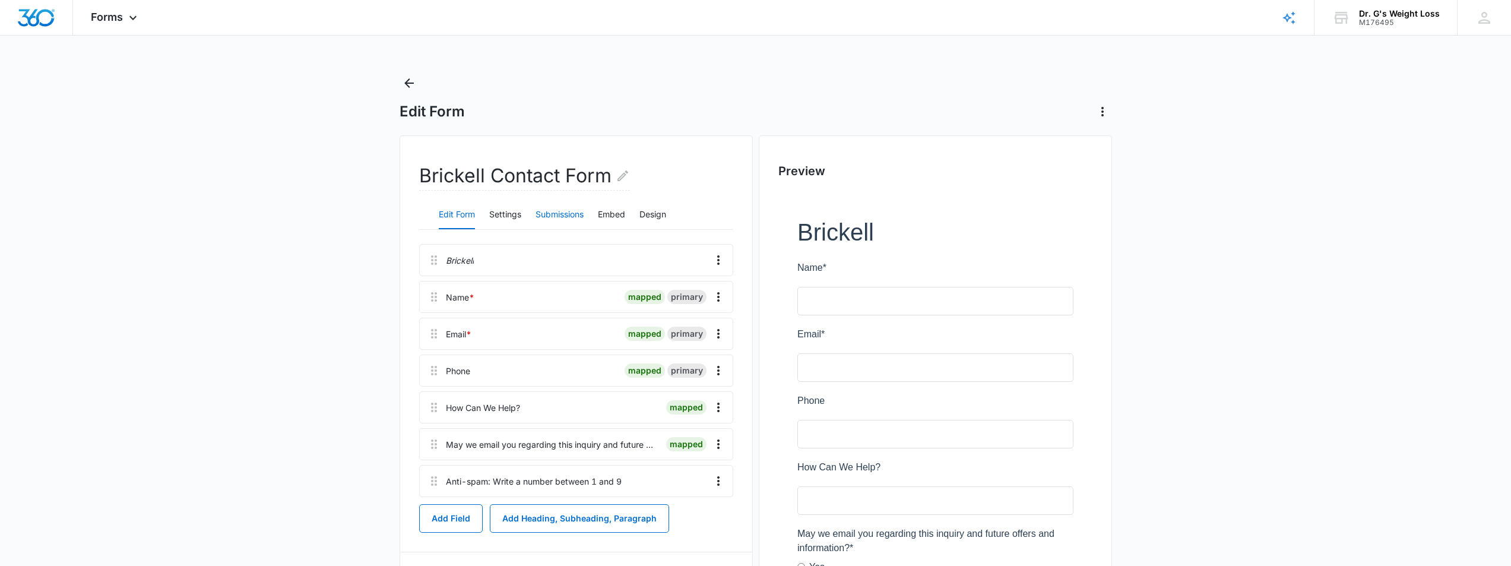 Image resolution: width=1511 pixels, height=566 pixels. I want to click on div: May we email you regarding this inquiry and future offers and information?, so click(551, 444).